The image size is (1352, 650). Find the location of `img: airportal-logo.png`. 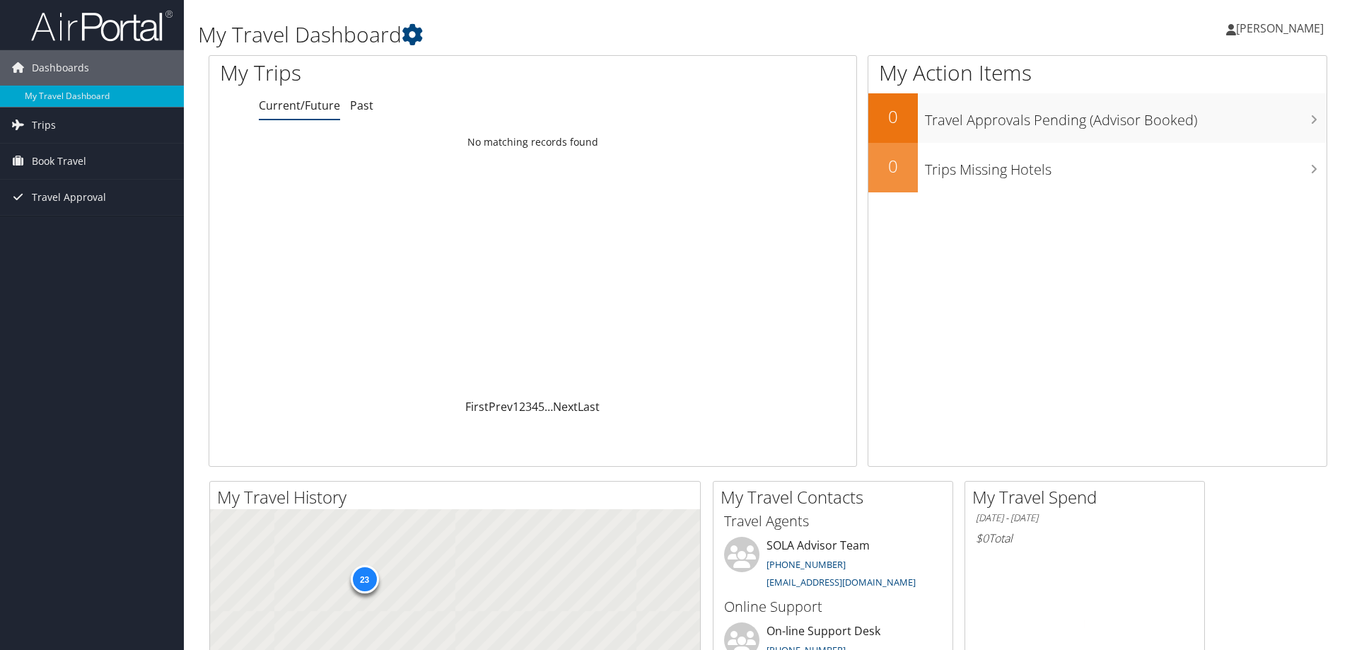

img: airportal-logo.png is located at coordinates (102, 25).